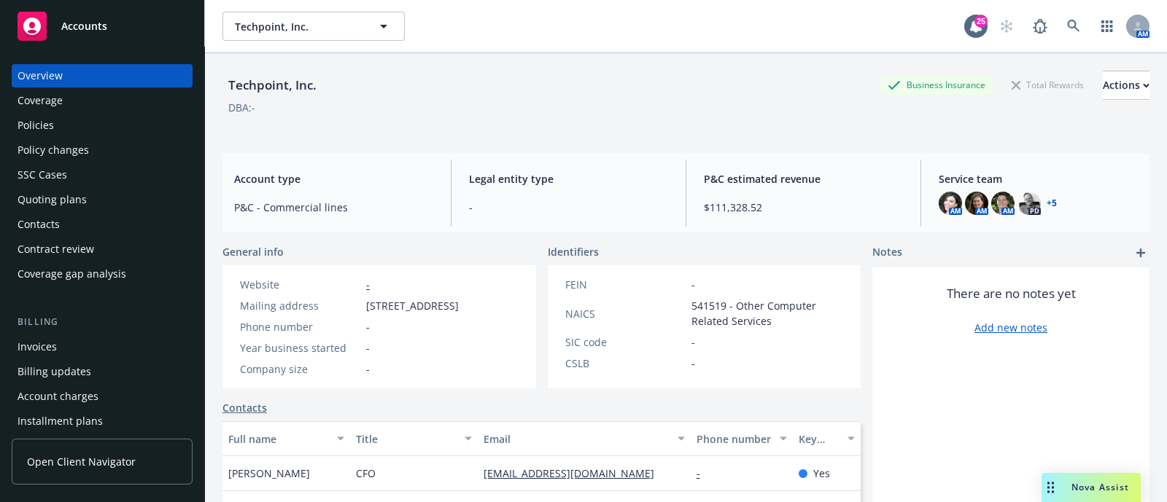 Image resolution: width=1167 pixels, height=502 pixels. What do you see at coordinates (300, 284) in the screenshot?
I see `div: Website` at bounding box center [300, 284].